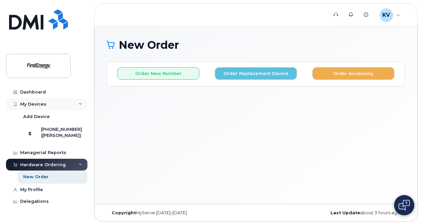  What do you see at coordinates (354, 73) in the screenshot?
I see `button: Order Accessory` at bounding box center [354, 73].